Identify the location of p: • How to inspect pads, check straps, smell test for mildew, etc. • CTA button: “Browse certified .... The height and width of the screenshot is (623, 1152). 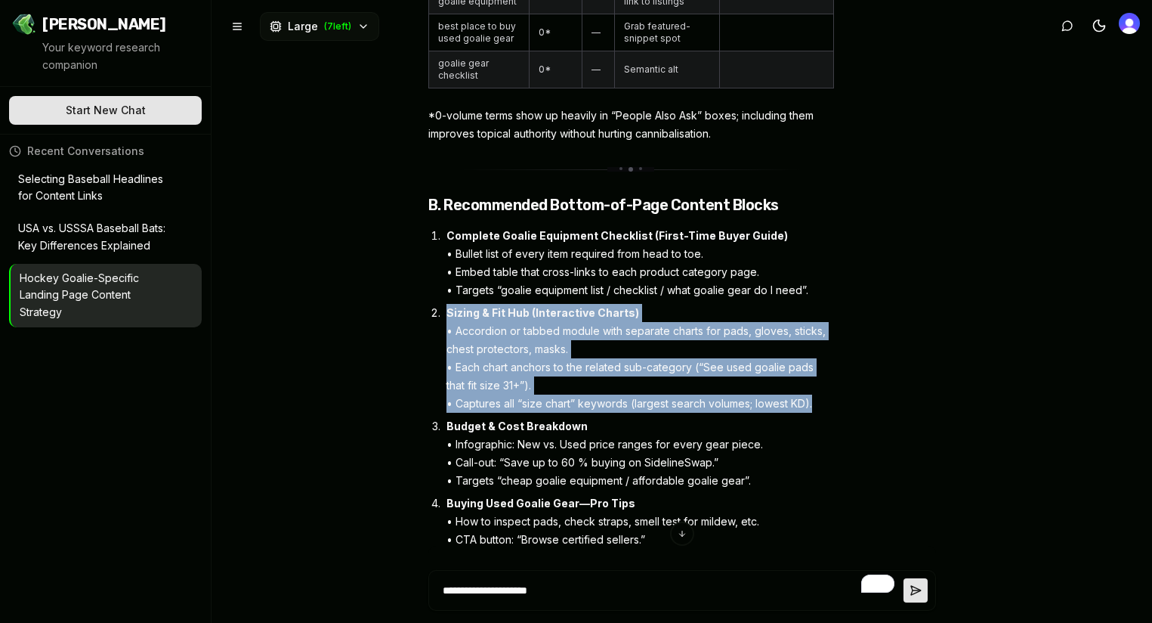
(641, 540).